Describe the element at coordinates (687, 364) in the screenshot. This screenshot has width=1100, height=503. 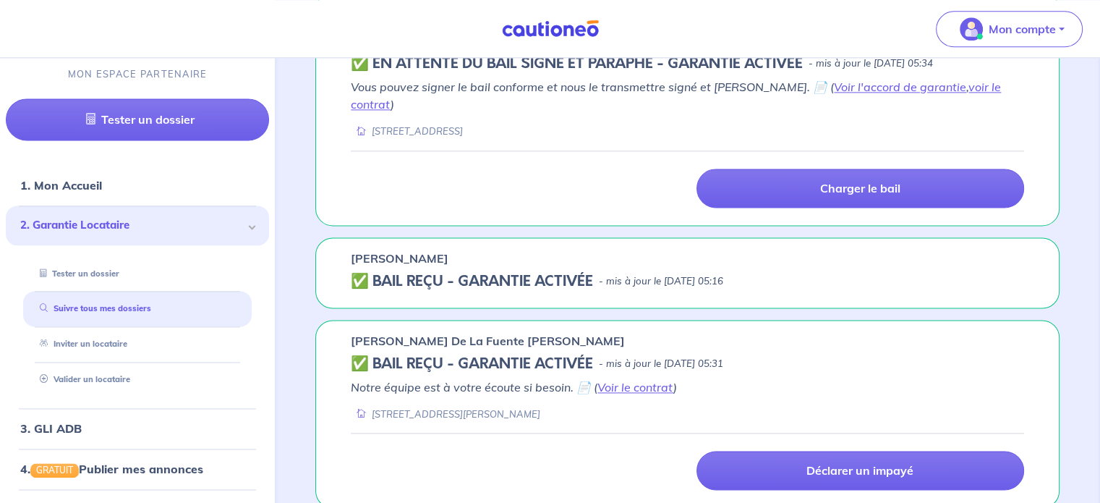
I see `div: state: CONTRACT-VALIDATED, Context: IN-MANAGEMENT,IS-GL-CAUTION` at that location.